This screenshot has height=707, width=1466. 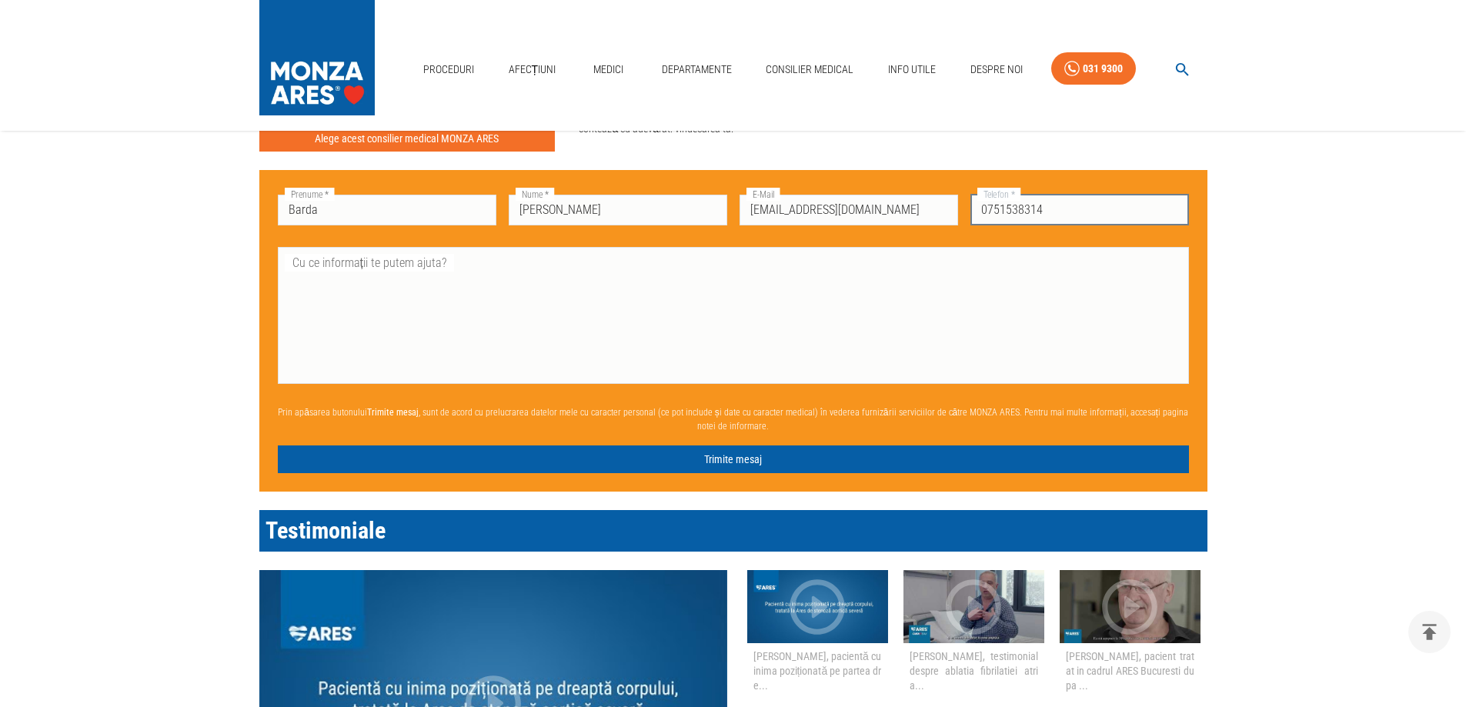 I want to click on div: 031 9300, so click(x=1103, y=68).